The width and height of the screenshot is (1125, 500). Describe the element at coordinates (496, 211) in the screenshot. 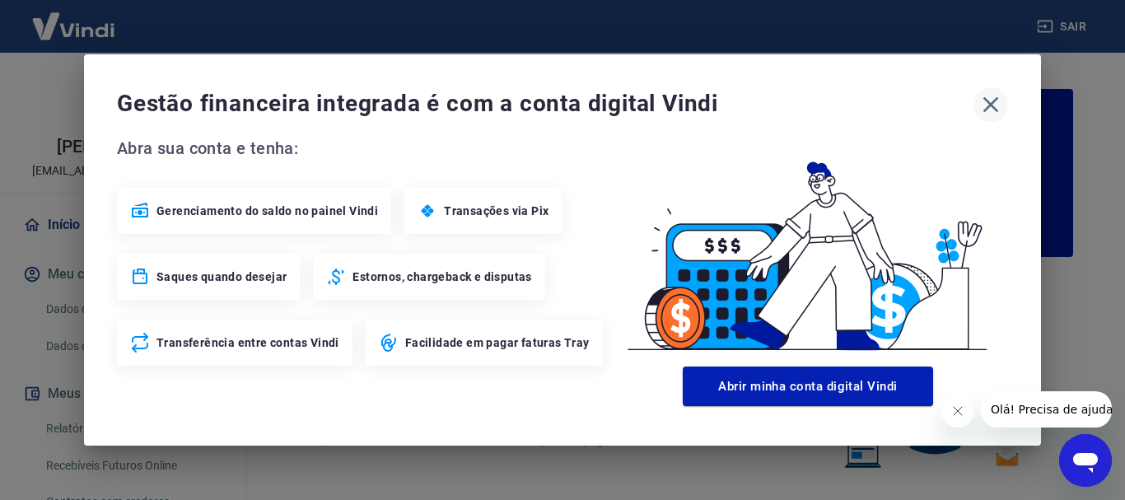

I see `span: Transações via Pix` at that location.